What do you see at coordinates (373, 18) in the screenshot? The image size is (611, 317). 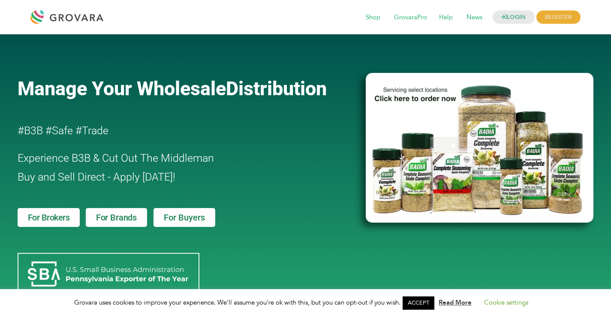 I see `a: Shop` at bounding box center [373, 18].